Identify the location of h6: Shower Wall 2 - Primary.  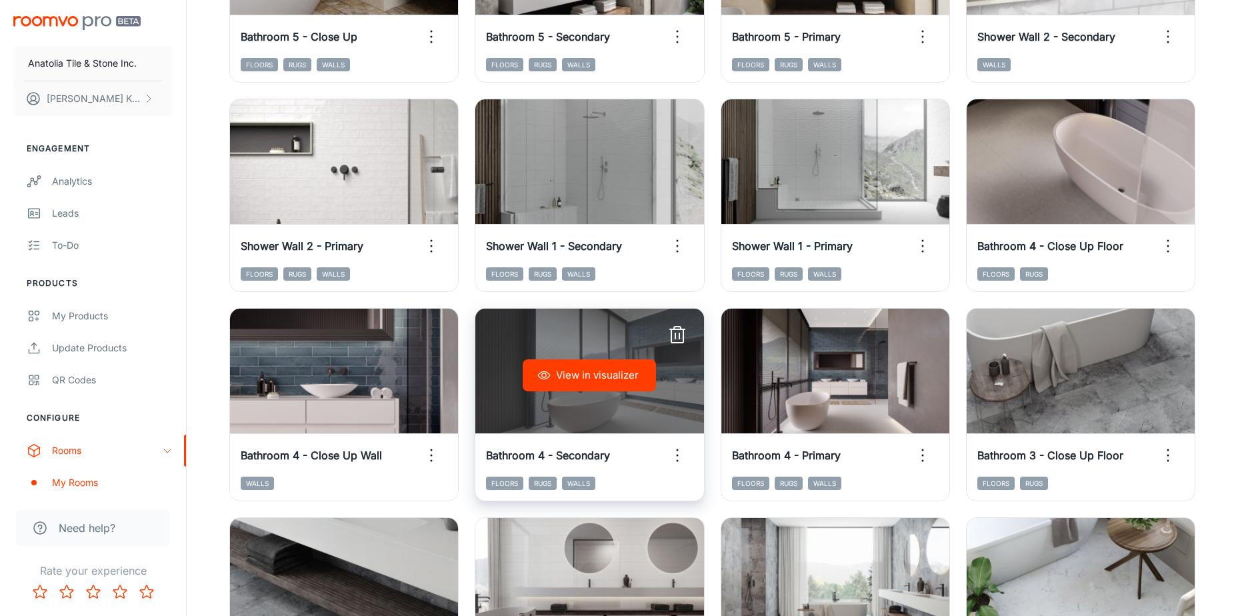
(302, 246).